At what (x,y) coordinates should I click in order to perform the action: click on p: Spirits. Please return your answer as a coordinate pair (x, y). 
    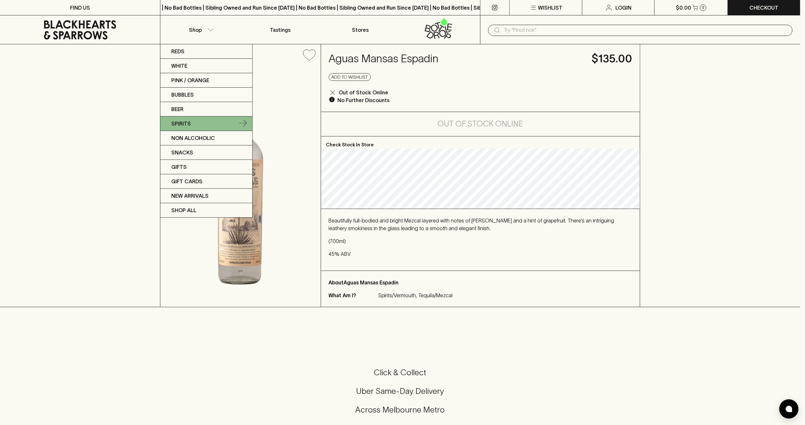
    Looking at the image, I should click on (181, 124).